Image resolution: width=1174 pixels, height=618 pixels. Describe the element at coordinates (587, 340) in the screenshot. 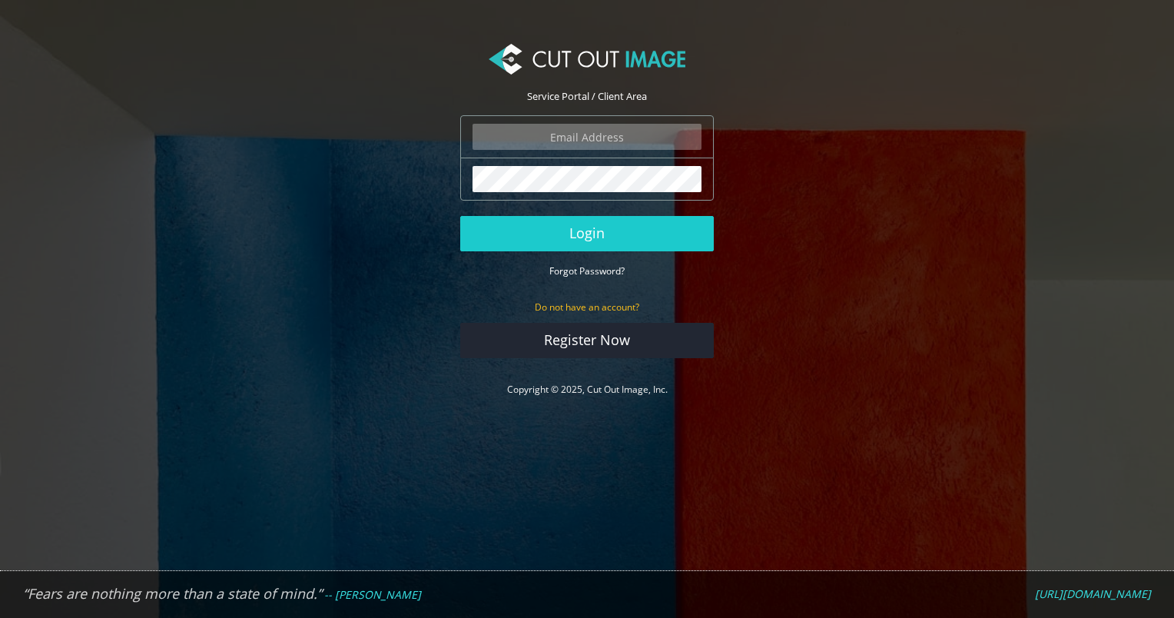

I see `a: Register Now` at that location.